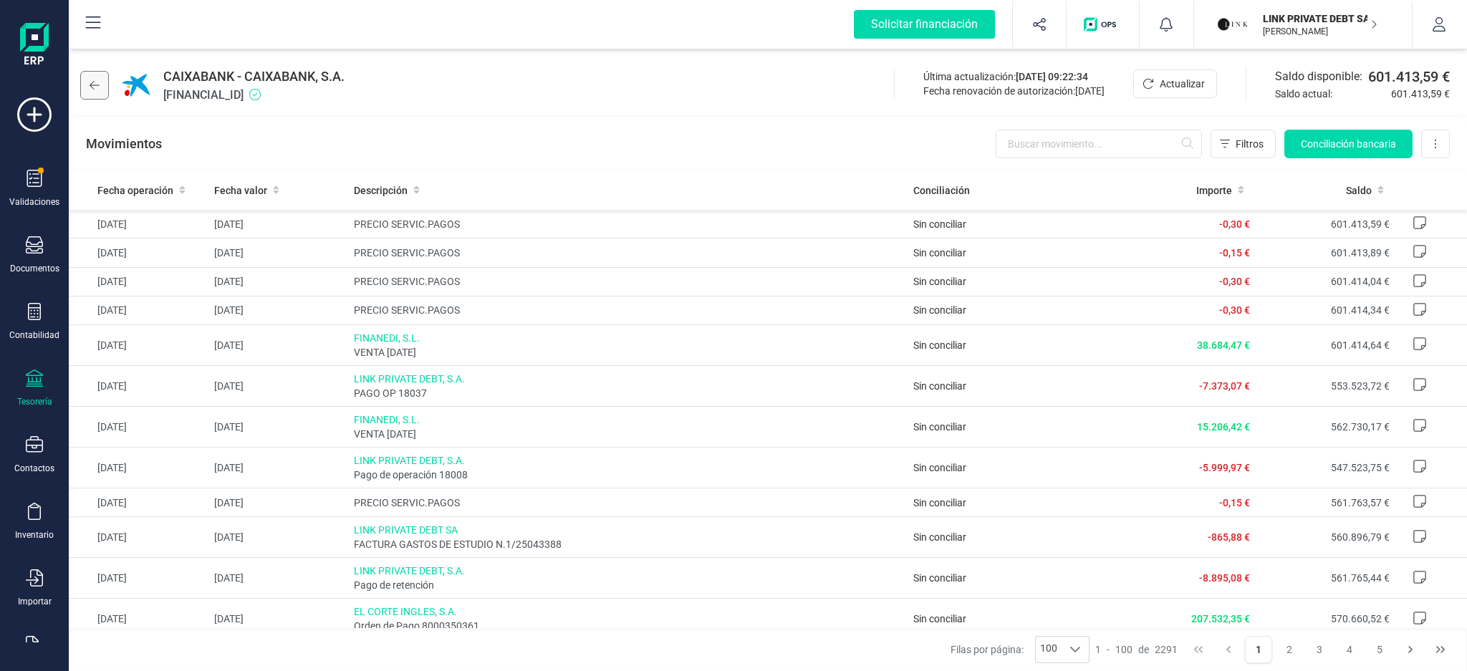 This screenshot has height=671, width=1467. I want to click on td: 561.765,44 €, so click(1325, 578).